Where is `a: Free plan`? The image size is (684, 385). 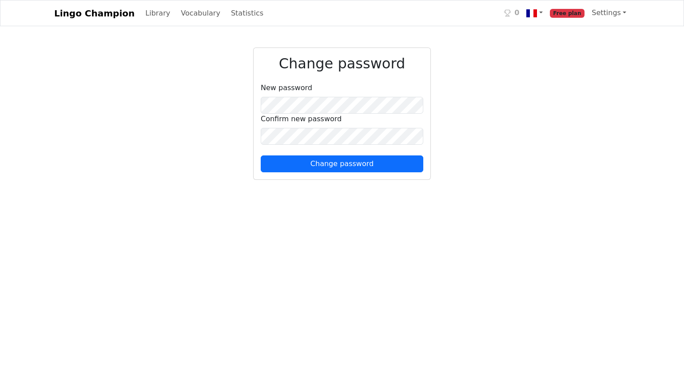
a: Free plan is located at coordinates (568, 13).